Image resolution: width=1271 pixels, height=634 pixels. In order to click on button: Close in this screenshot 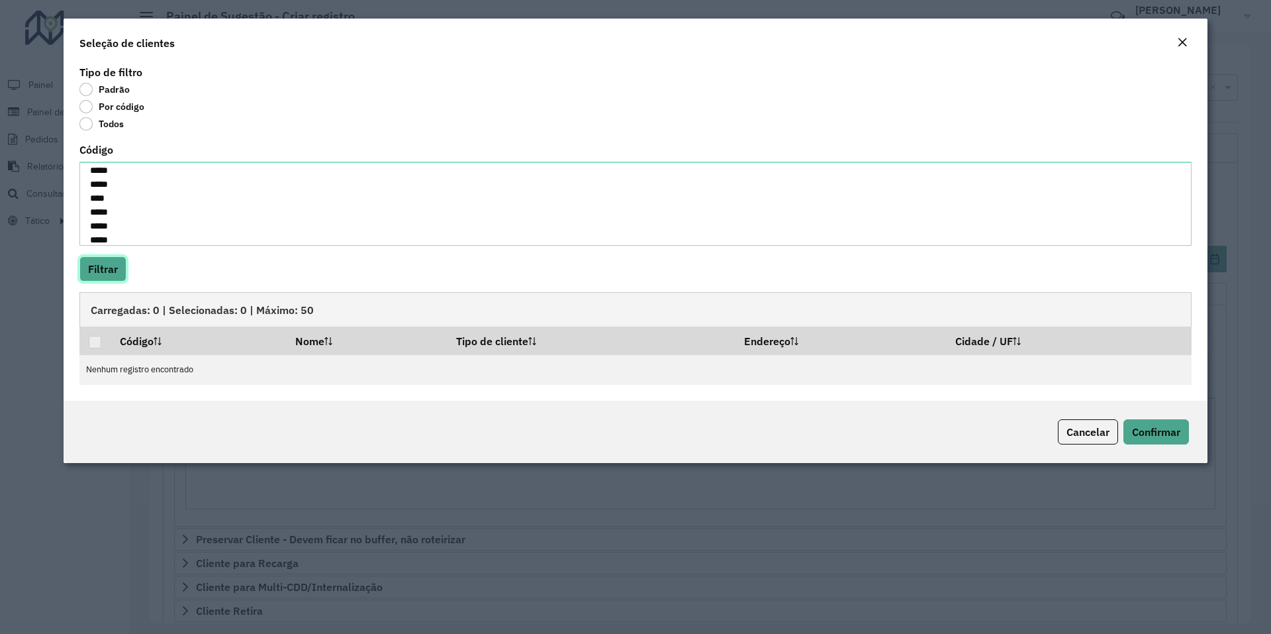, I will do `click(1183, 43)`.